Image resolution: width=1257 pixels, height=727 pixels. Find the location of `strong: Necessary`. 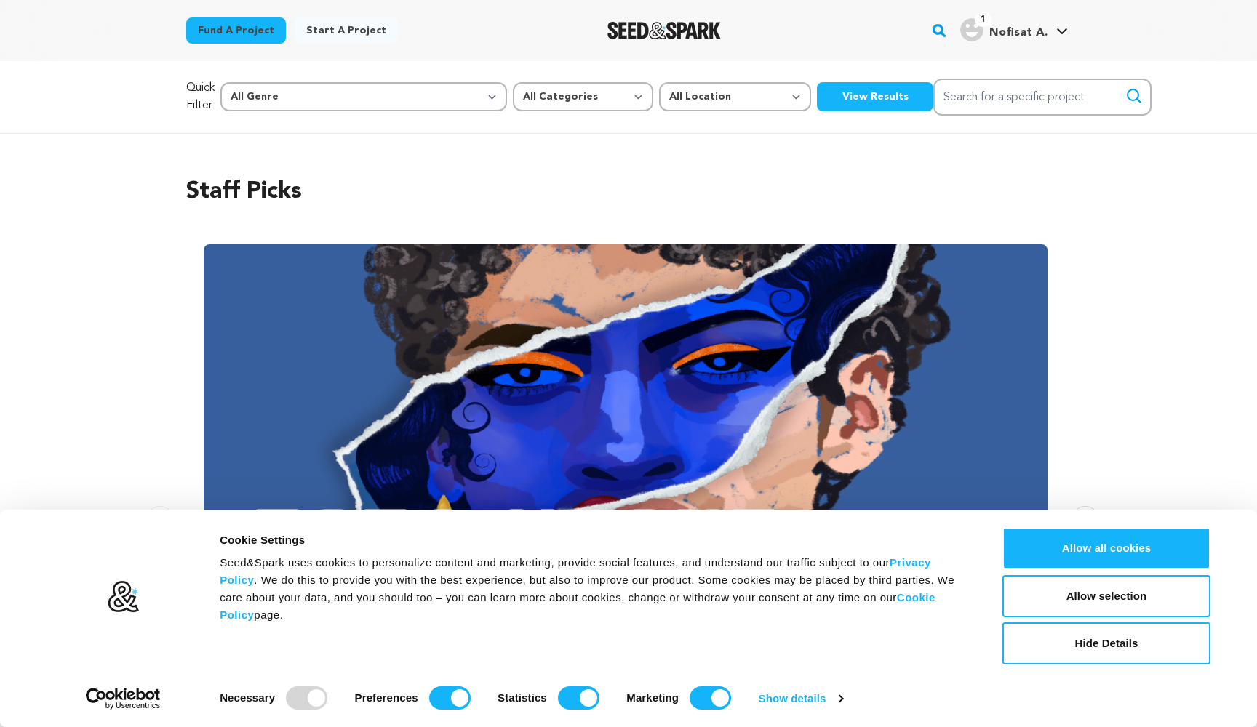

strong: Necessary is located at coordinates (247, 698).